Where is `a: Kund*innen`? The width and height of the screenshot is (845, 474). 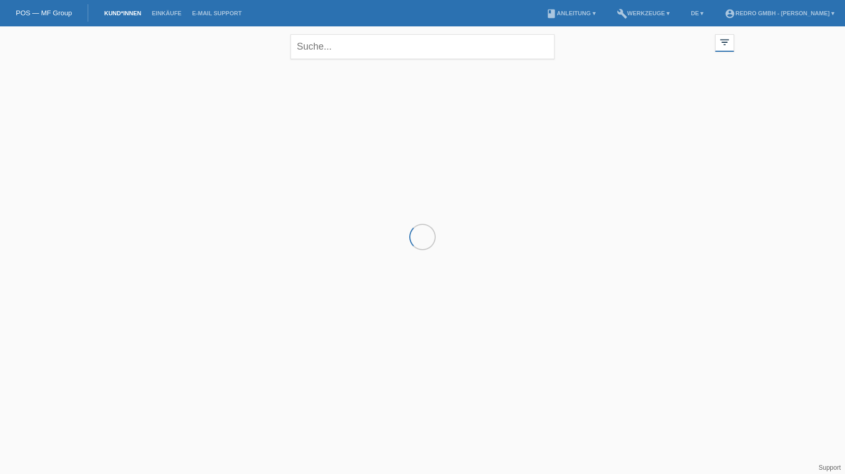
a: Kund*innen is located at coordinates (123, 13).